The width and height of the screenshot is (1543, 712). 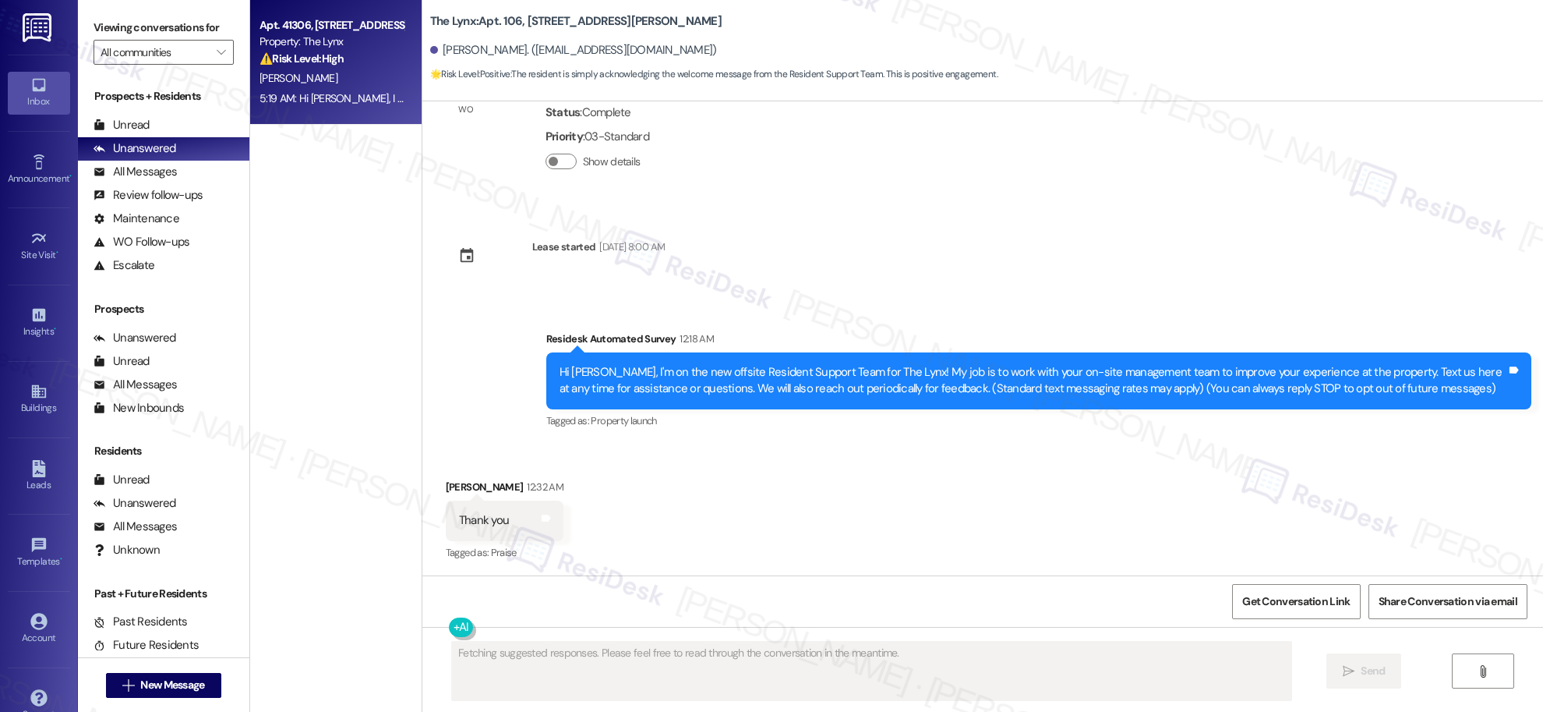 I want to click on span: Property launch, so click(x=623, y=420).